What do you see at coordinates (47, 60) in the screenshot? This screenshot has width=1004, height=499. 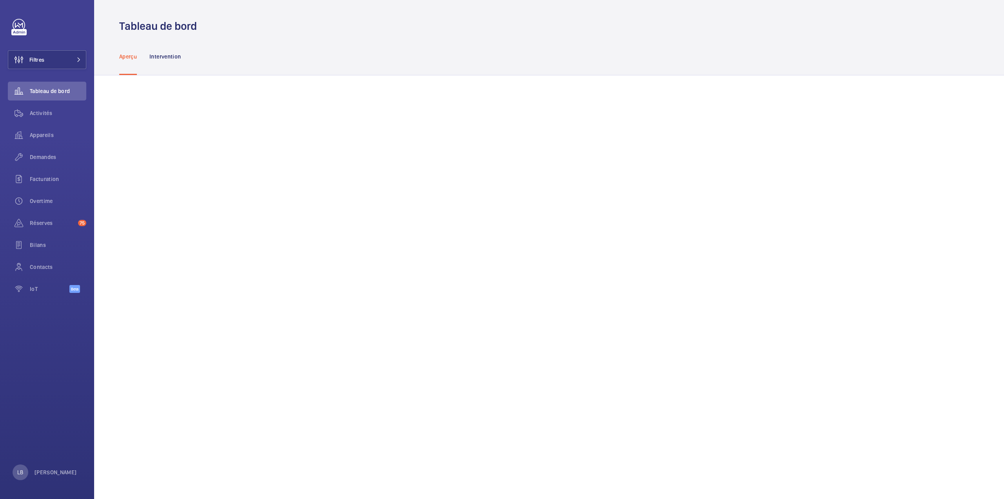 I see `button: Filtres` at bounding box center [47, 60].